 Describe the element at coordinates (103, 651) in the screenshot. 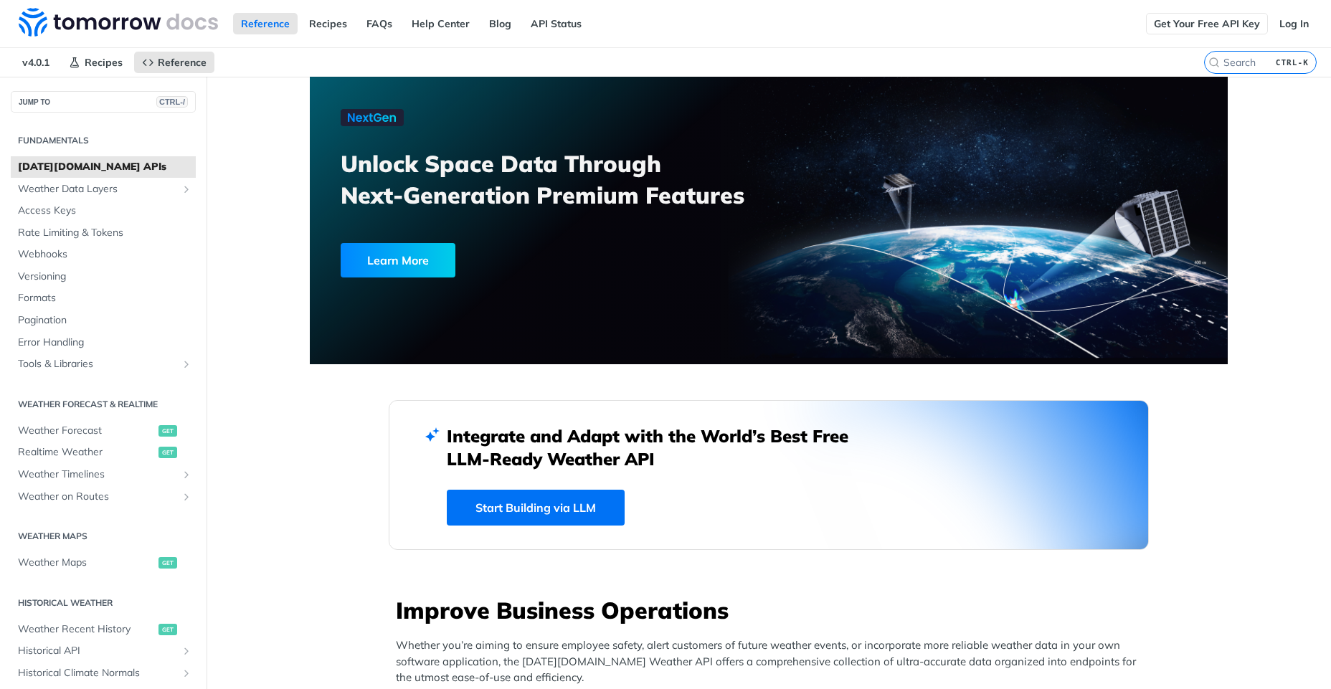

I see `a: Historical APIShow subpages for Historical API` at that location.